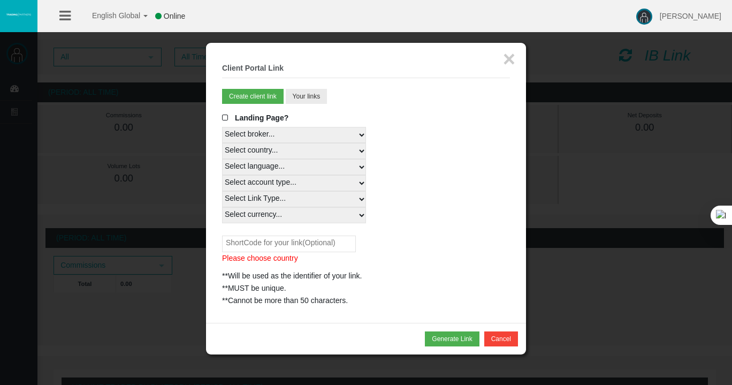  What do you see at coordinates (307, 96) in the screenshot?
I see `button: Your links` at bounding box center [307, 96].